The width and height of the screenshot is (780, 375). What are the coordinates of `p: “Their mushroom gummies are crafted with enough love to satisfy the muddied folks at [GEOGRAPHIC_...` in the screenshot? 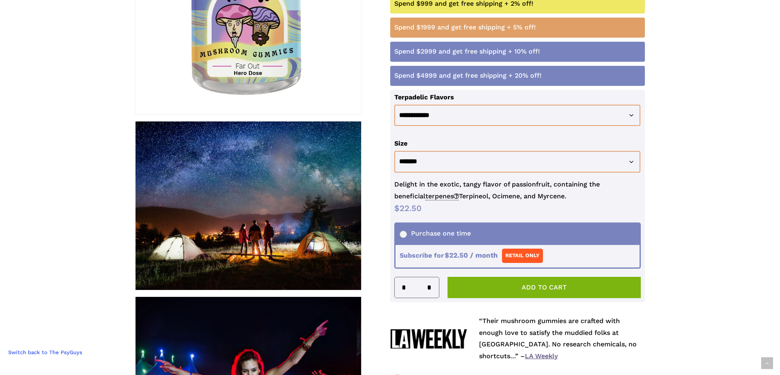 It's located at (562, 339).